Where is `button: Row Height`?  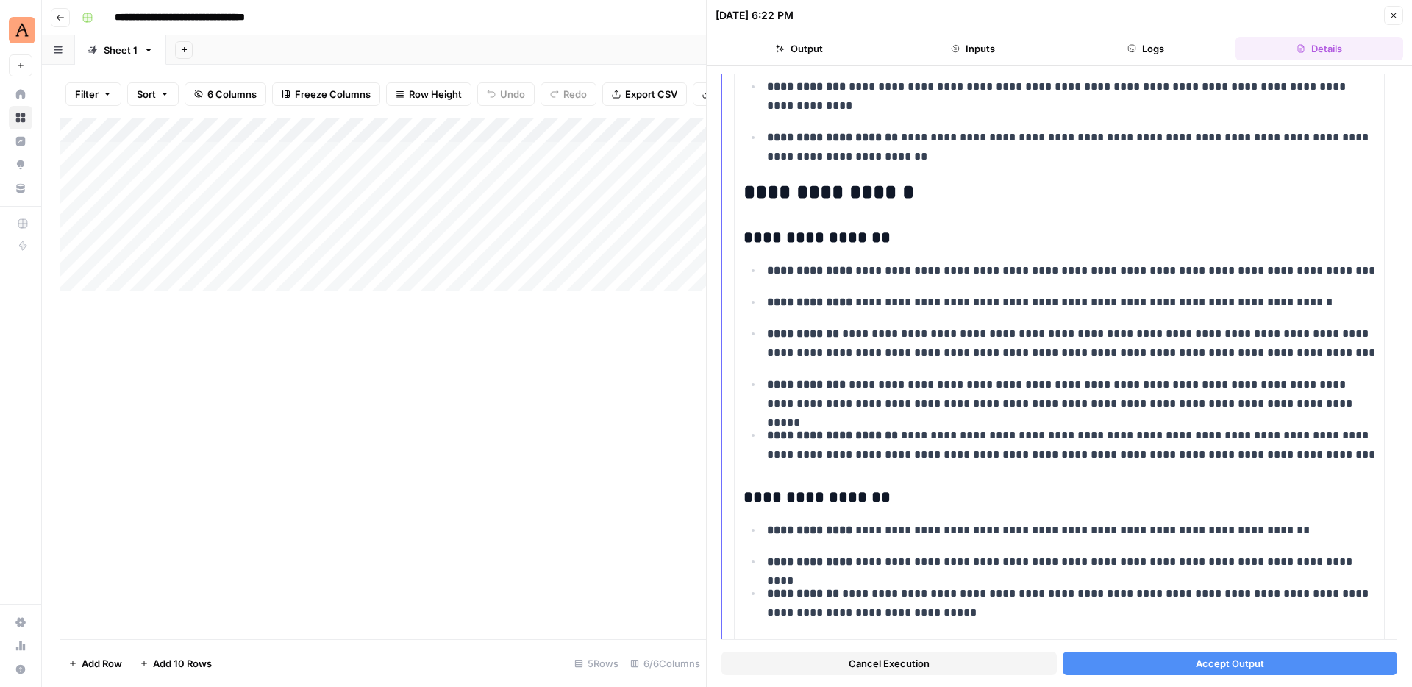 button: Row Height is located at coordinates (429, 94).